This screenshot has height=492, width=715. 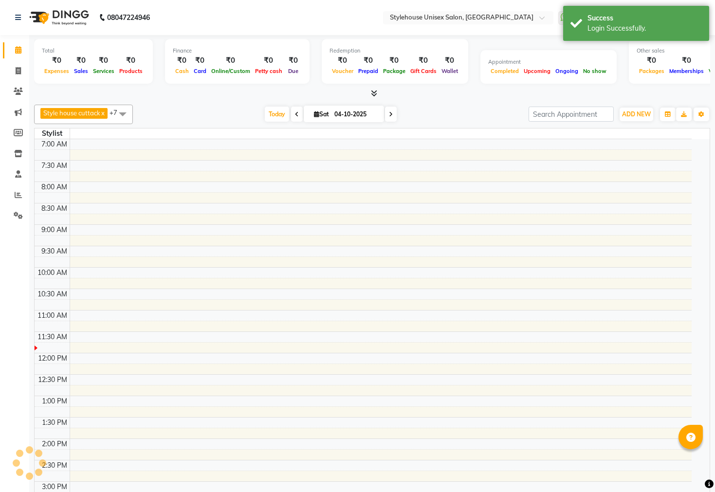 What do you see at coordinates (56, 71) in the screenshot?
I see `span: Expenses` at bounding box center [56, 71].